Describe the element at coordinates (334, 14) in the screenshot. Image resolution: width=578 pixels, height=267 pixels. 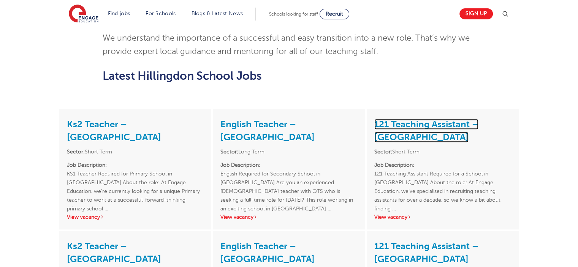
I see `span: Recruit` at that location.